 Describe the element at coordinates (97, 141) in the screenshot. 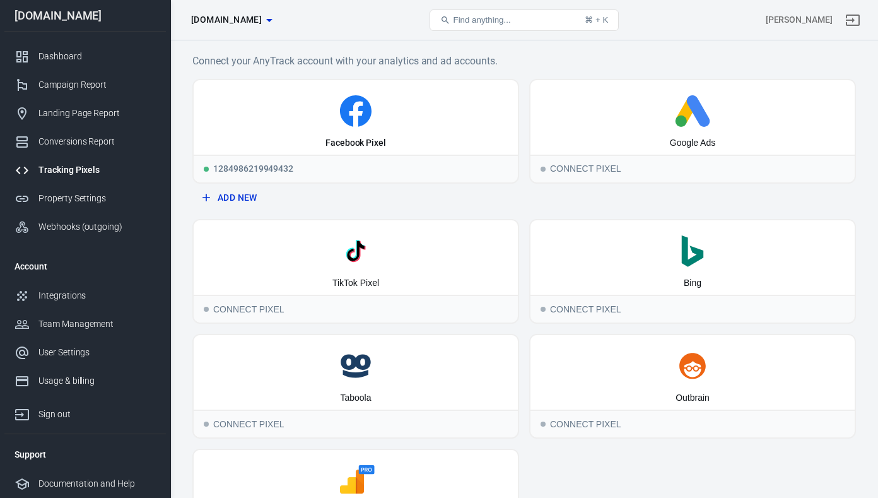

I see `div: Conversions Report` at that location.